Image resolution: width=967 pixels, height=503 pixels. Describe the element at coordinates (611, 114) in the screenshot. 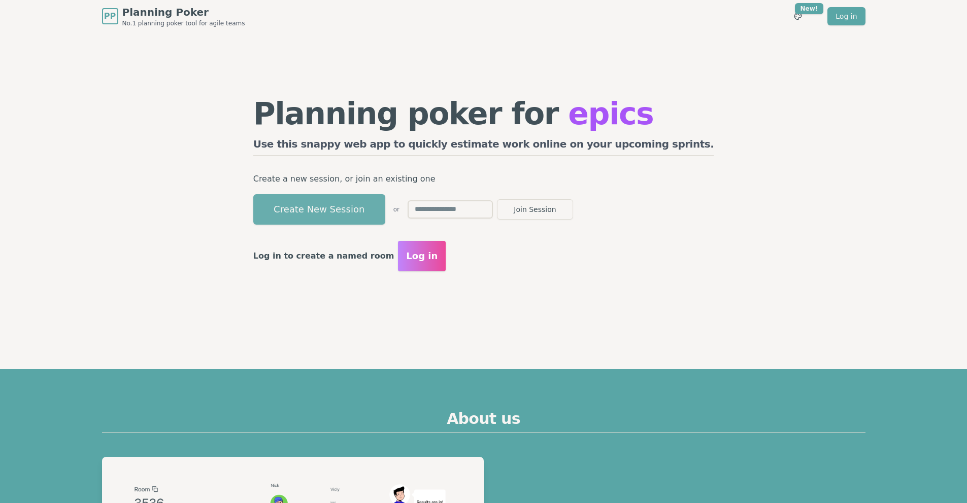

I see `span: epics` at that location.